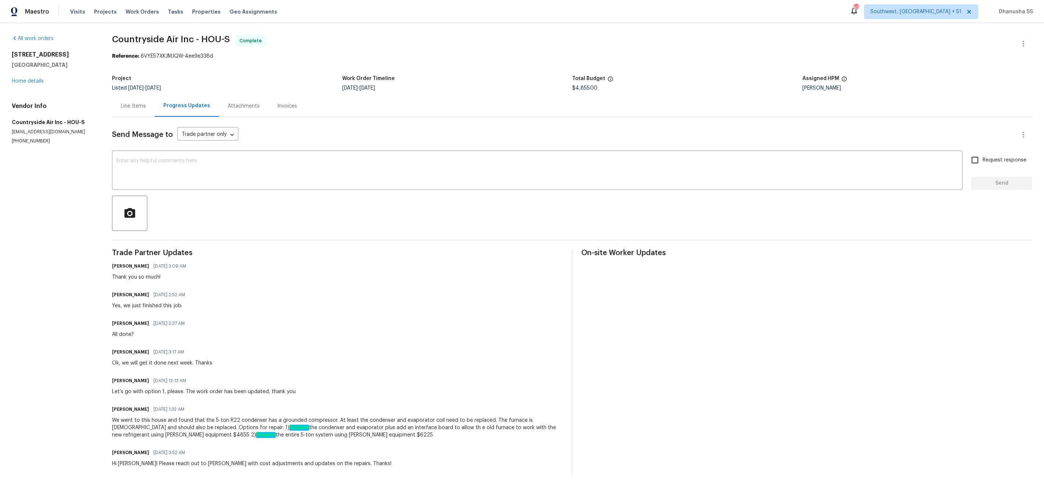 This screenshot has width=1044, height=493. What do you see at coordinates (136, 88) in the screenshot?
I see `span: Listed` at bounding box center [136, 88].